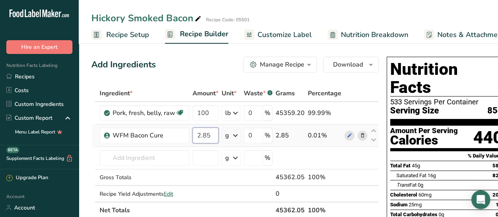 The height and width of the screenshot is (217, 498). I want to click on div: Pork, fresh, belly, raw, so click(144, 113).